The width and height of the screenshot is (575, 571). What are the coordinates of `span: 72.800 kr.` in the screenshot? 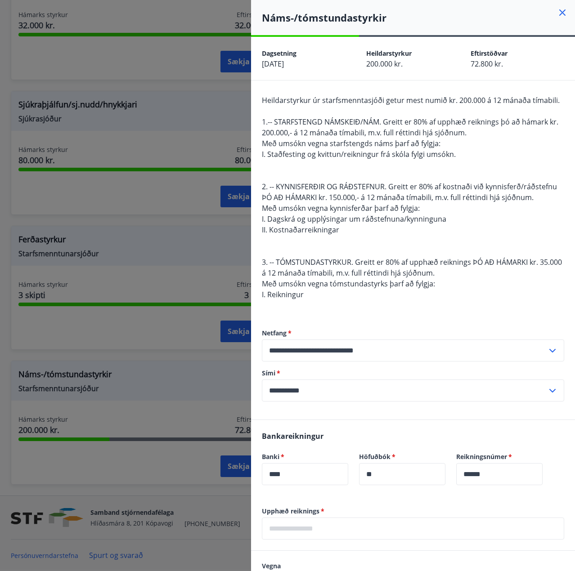 It's located at (486, 64).